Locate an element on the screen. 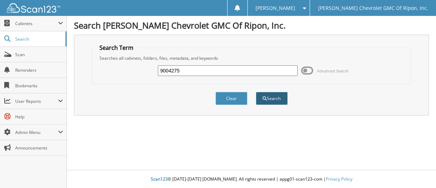 The image size is (436, 188). span: Admin Menu is located at coordinates (36, 132).